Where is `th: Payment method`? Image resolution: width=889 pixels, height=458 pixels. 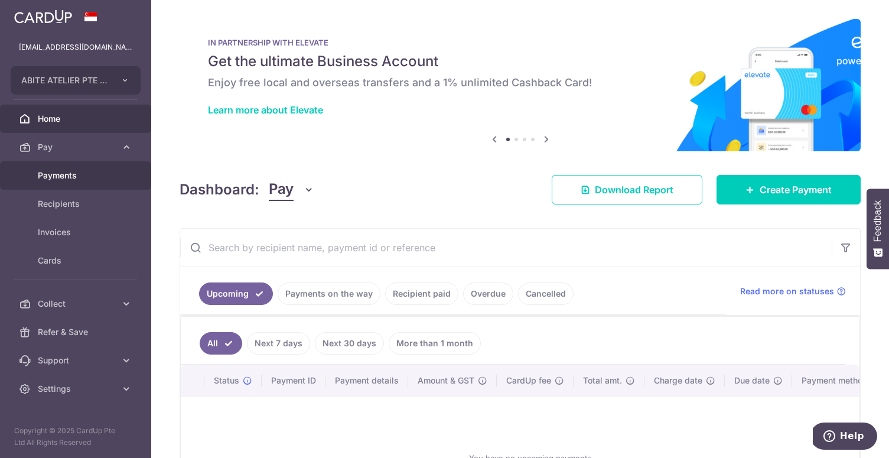 th: Payment method is located at coordinates (837, 380).